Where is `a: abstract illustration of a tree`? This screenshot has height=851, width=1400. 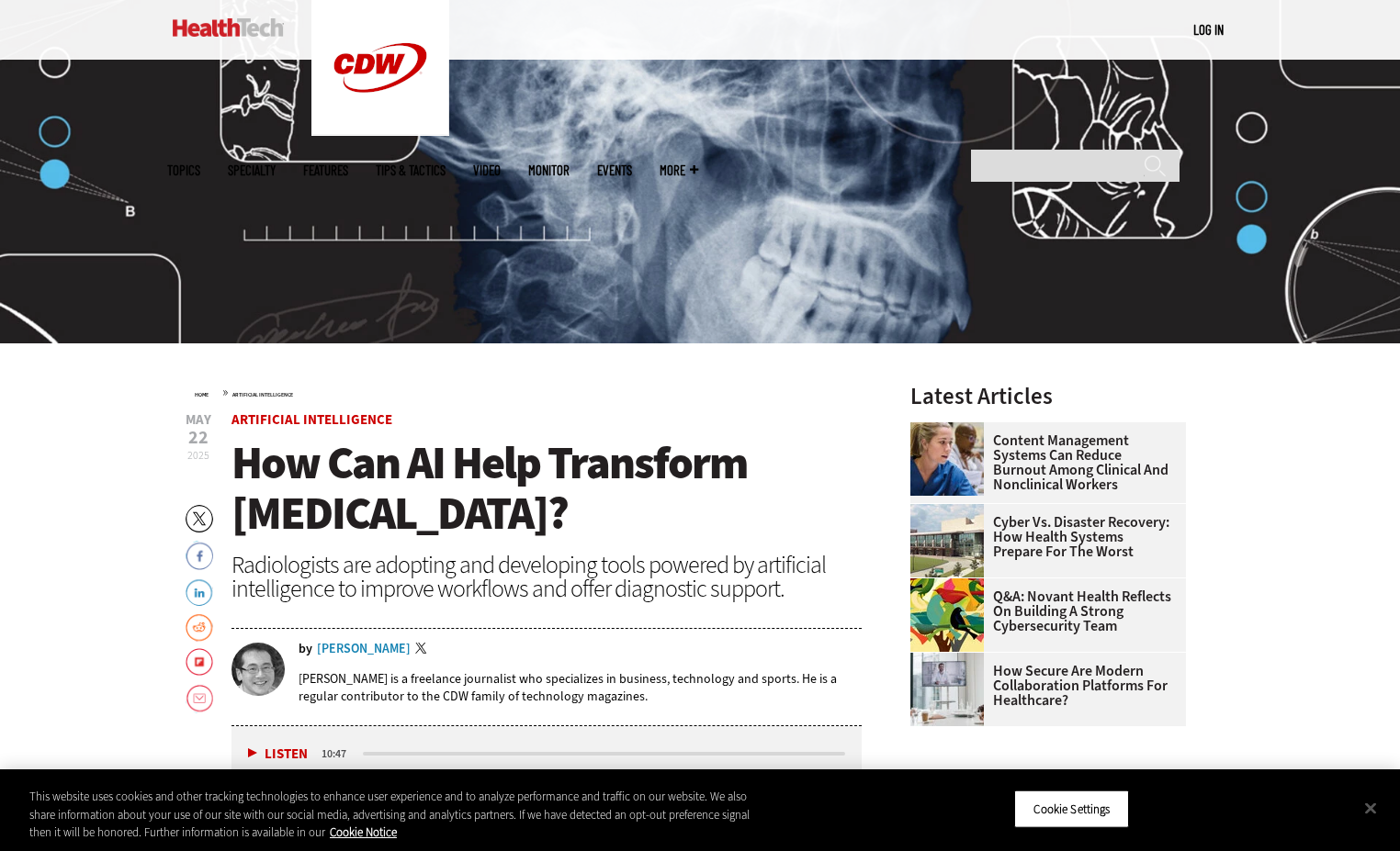
a: abstract illustration of a tree is located at coordinates (951, 585).